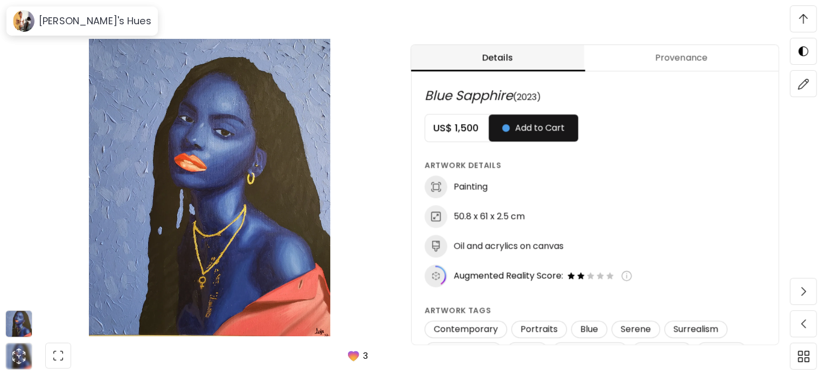 The height and width of the screenshot is (375, 822). What do you see at coordinates (636, 329) in the screenshot?
I see `span: Serene` at bounding box center [636, 329].